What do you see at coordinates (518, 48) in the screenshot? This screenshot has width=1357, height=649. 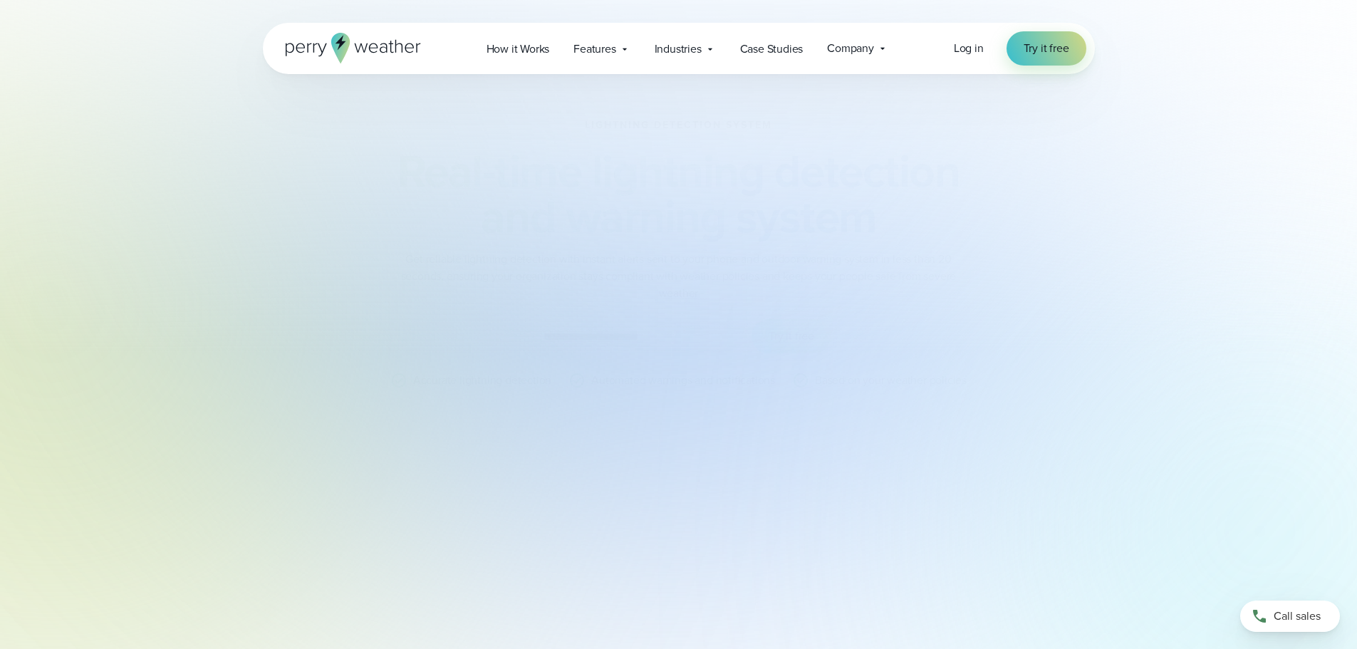 I see `a: How it Works` at bounding box center [518, 48].